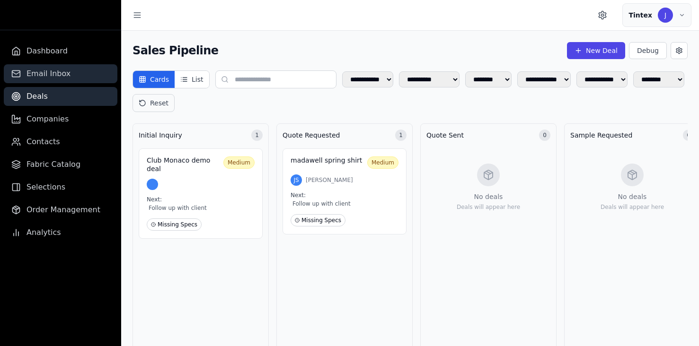 This screenshot has height=346, width=699. Describe the element at coordinates (46, 187) in the screenshot. I see `span: Selections` at that location.